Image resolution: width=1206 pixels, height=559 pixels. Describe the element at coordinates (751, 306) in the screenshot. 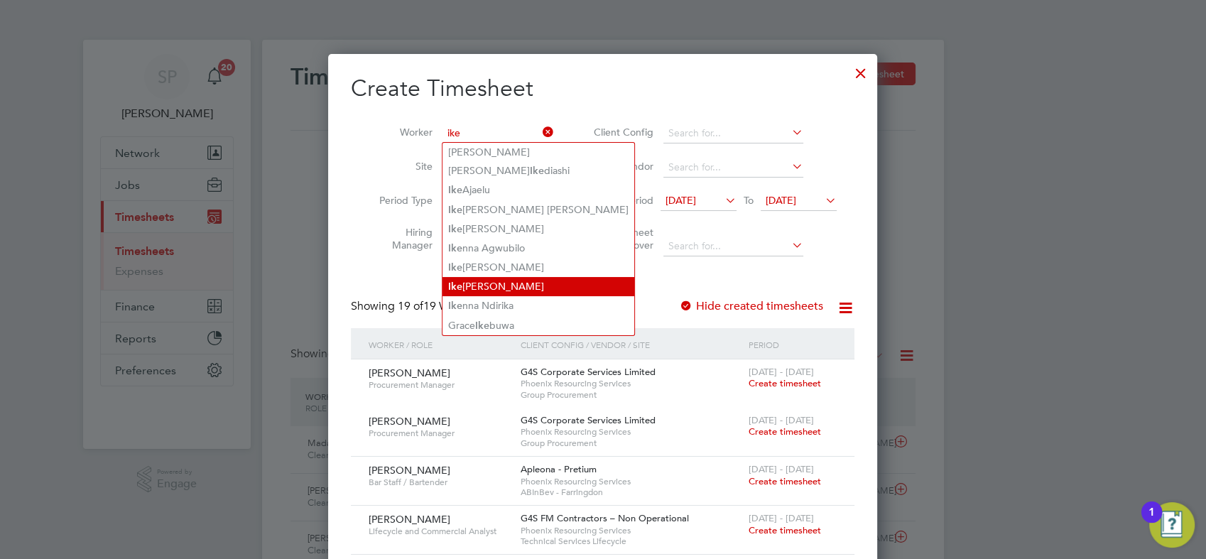

I see `label: Hide created timesheets` at that location.